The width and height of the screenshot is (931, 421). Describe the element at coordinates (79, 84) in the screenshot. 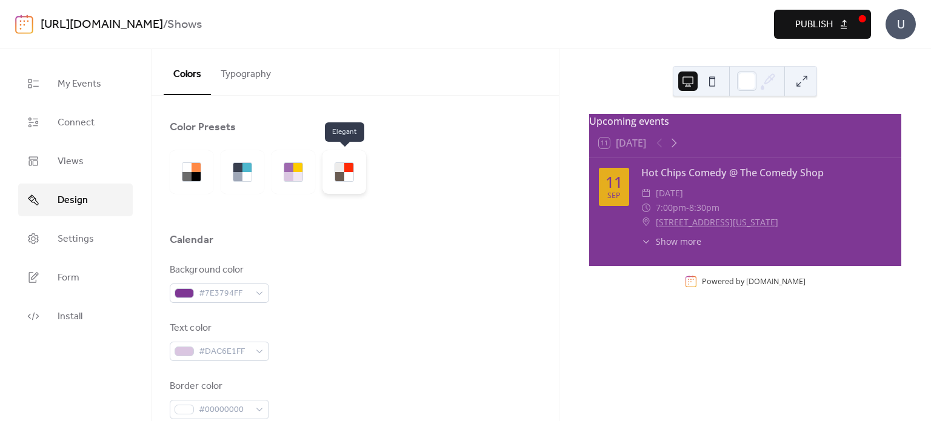

I see `span: My Events` at that location.